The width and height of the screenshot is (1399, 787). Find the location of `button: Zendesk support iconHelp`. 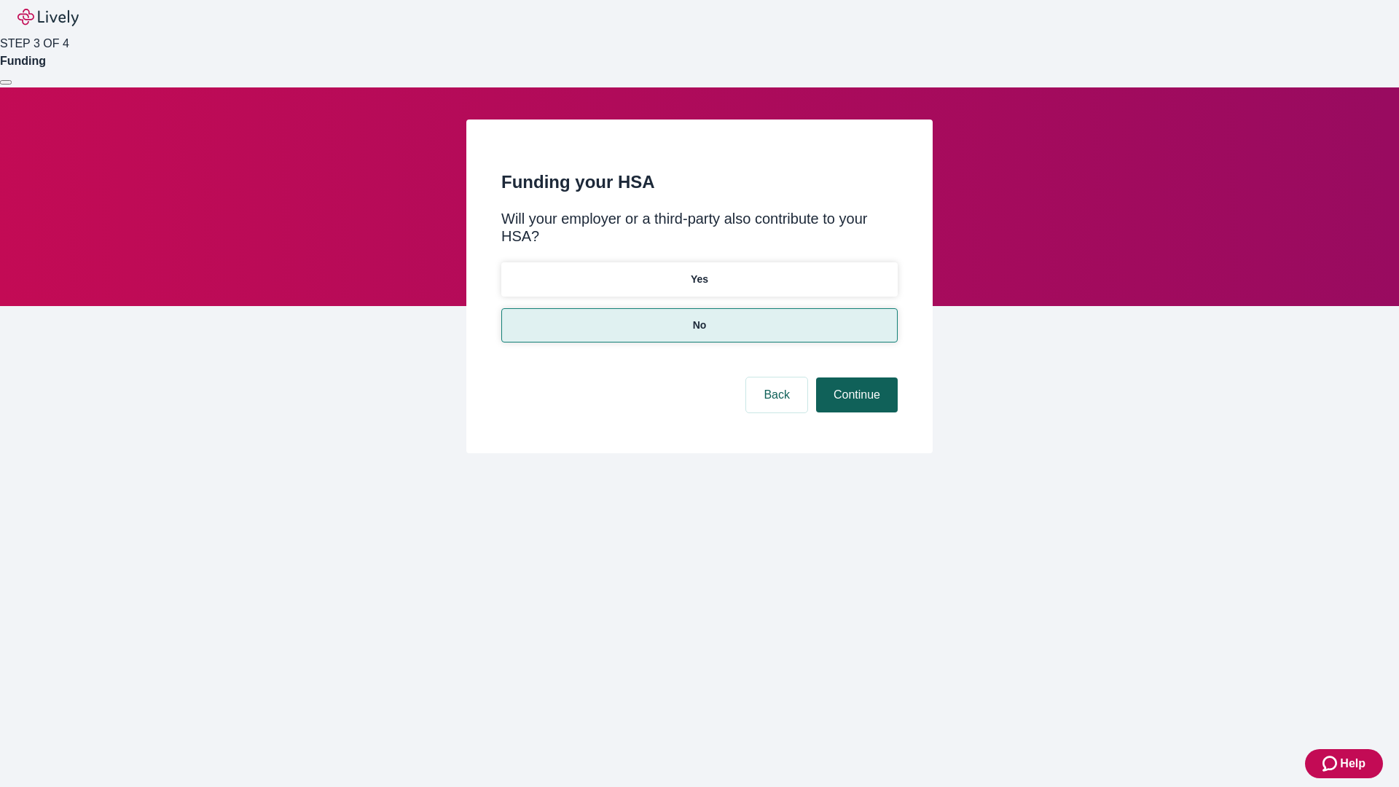

button: Zendesk support iconHelp is located at coordinates (1343, 763).